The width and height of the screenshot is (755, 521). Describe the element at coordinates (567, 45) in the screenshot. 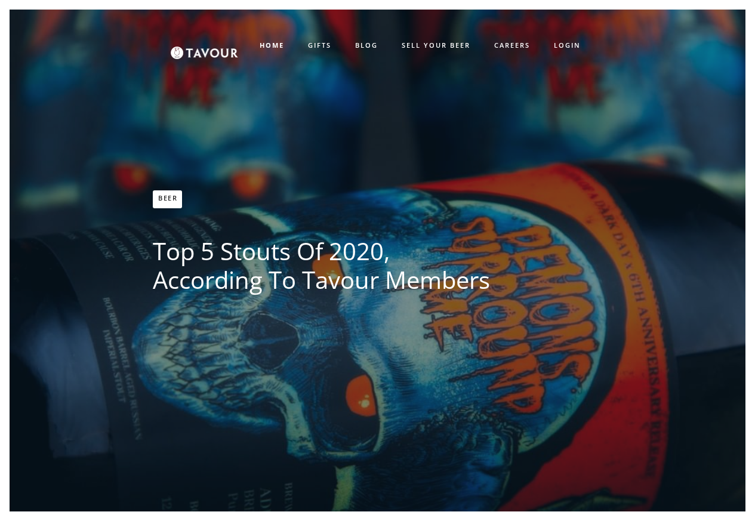

I see `a: LOGIN` at that location.